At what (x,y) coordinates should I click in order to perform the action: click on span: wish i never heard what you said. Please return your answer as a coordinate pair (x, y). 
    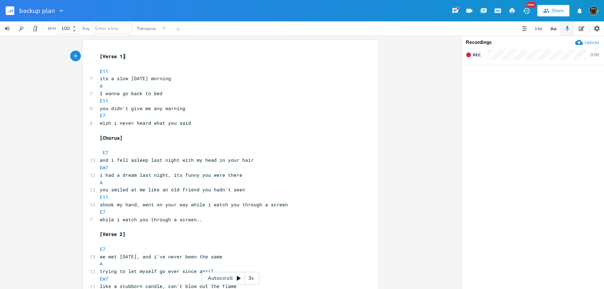
    Looking at the image, I should click on (145, 123).